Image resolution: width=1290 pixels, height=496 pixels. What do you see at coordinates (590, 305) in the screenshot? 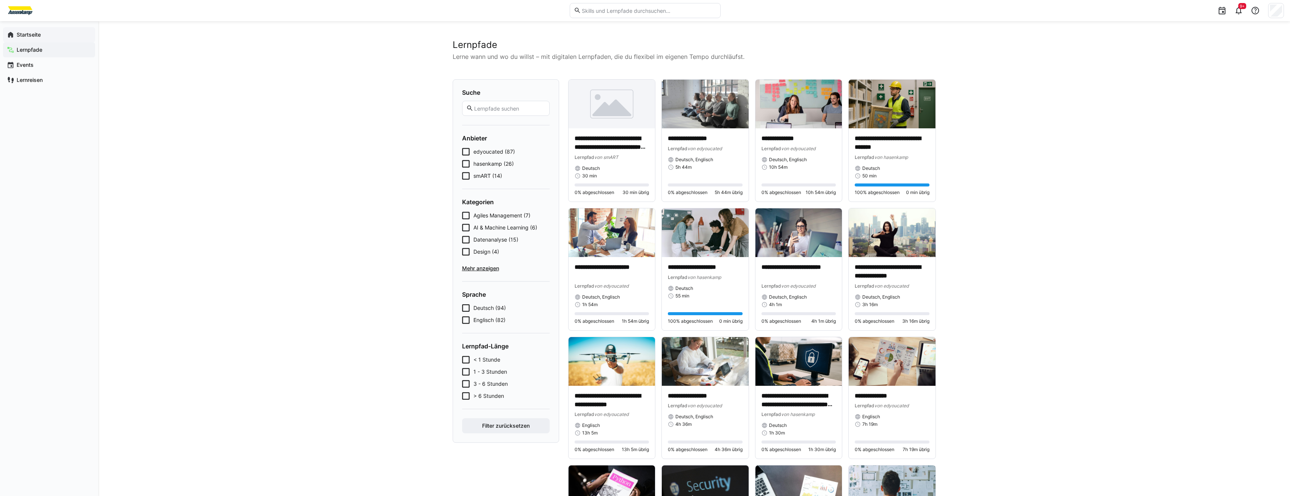
I see `span: 1h 54m` at bounding box center [590, 305].